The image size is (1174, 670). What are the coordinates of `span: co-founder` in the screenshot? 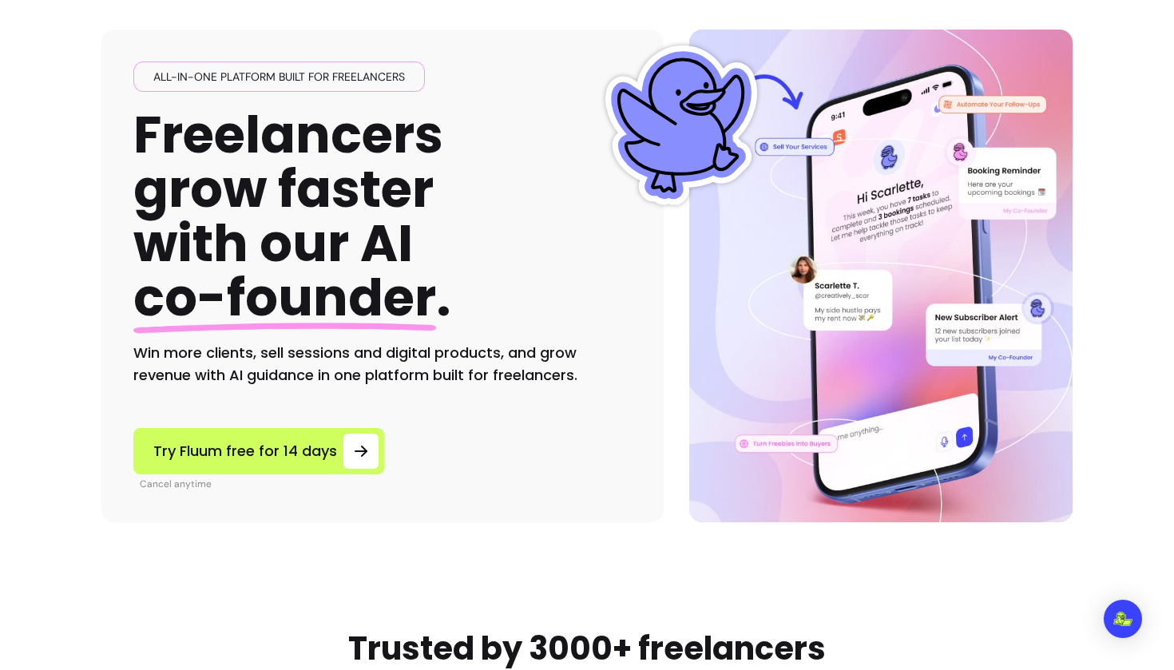 It's located at (284, 297).